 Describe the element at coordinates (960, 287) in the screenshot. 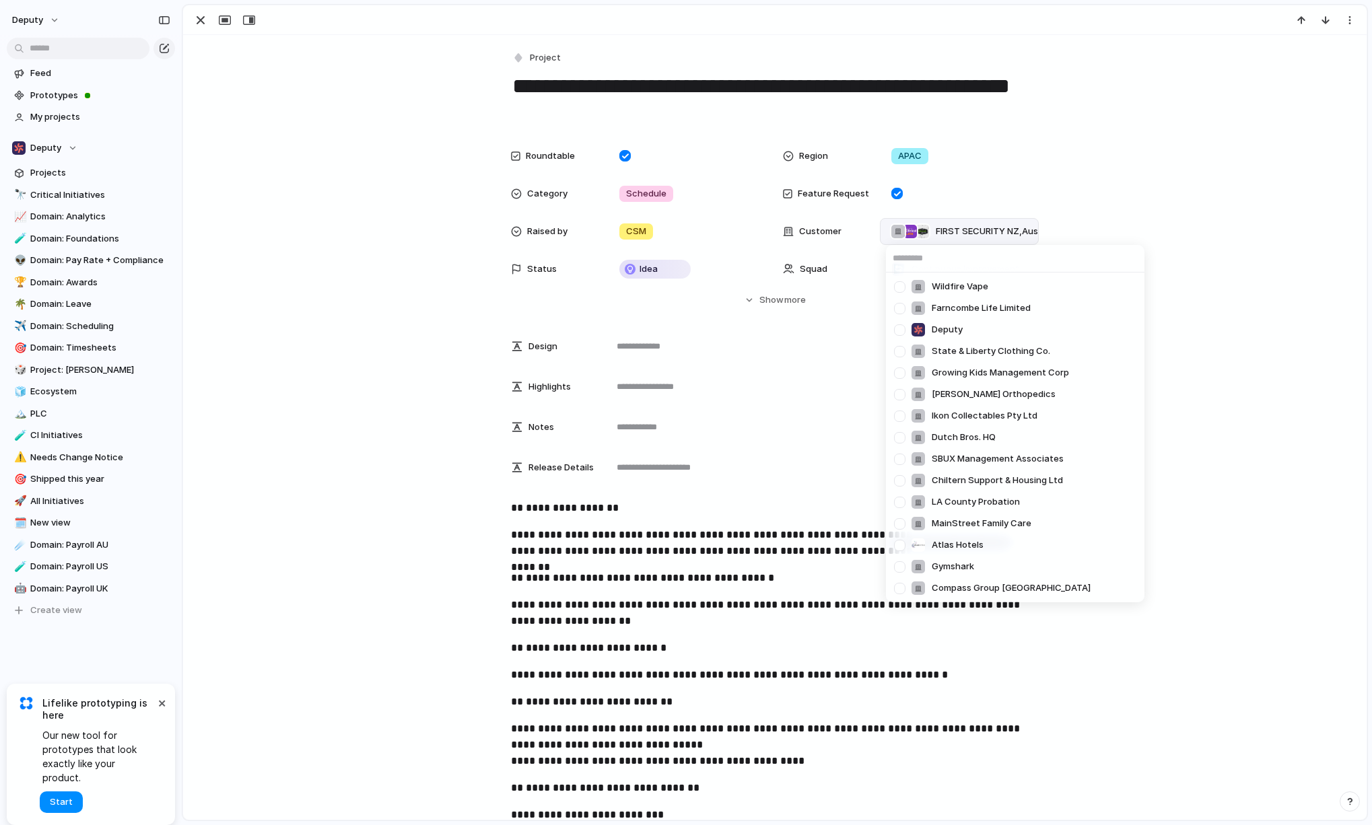

I see `span: Wildfire Vape` at that location.